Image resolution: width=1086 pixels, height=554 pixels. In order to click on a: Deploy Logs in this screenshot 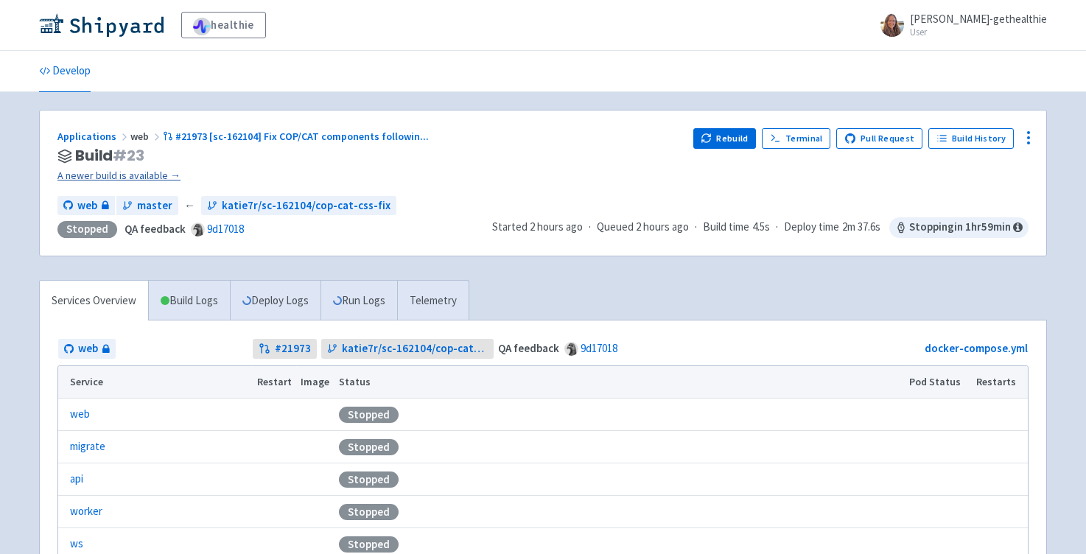, I will do `click(275, 300)`.